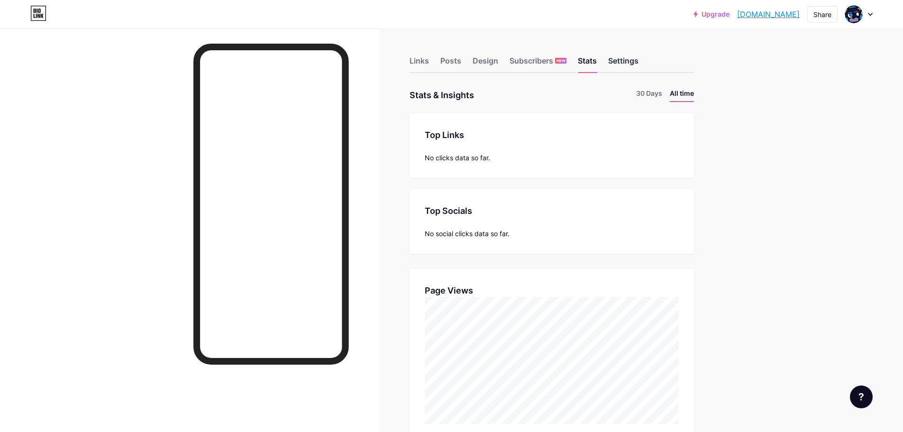 Image resolution: width=903 pixels, height=432 pixels. What do you see at coordinates (538, 64) in the screenshot?
I see `div: Subscribers` at bounding box center [538, 64].